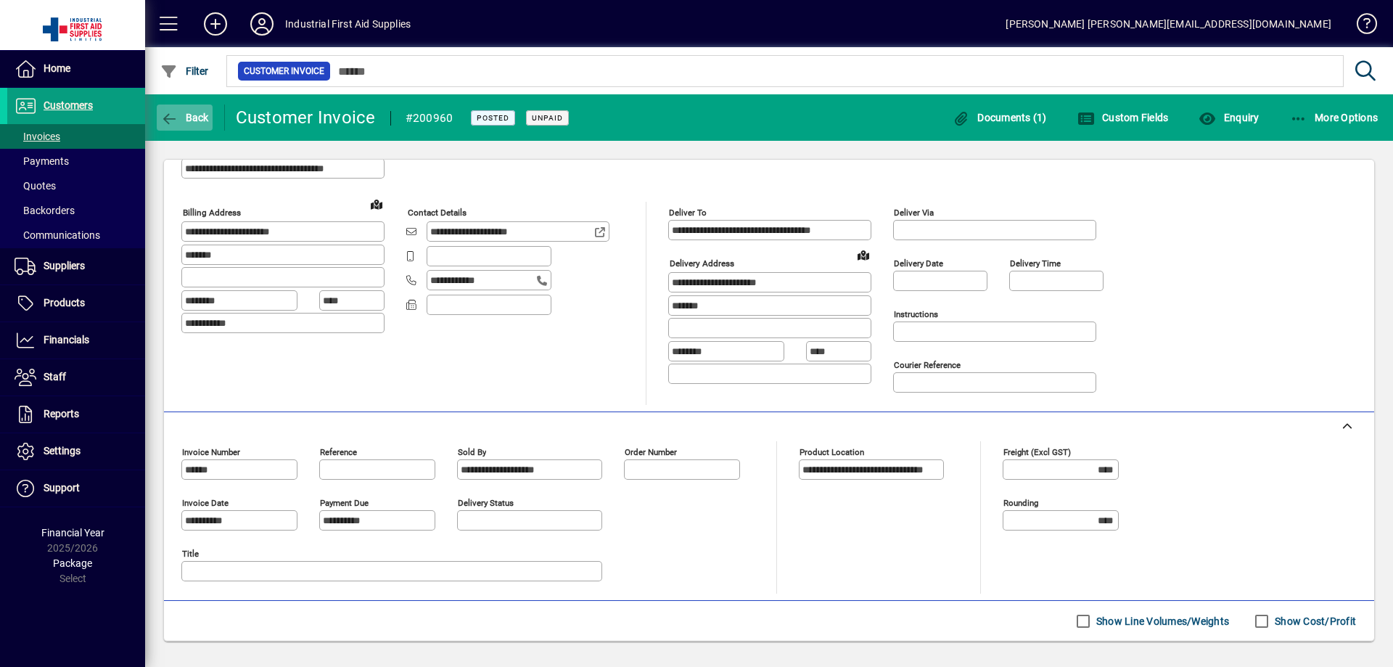 The image size is (1393, 667). What do you see at coordinates (64, 302) in the screenshot?
I see `span: Products` at bounding box center [64, 302].